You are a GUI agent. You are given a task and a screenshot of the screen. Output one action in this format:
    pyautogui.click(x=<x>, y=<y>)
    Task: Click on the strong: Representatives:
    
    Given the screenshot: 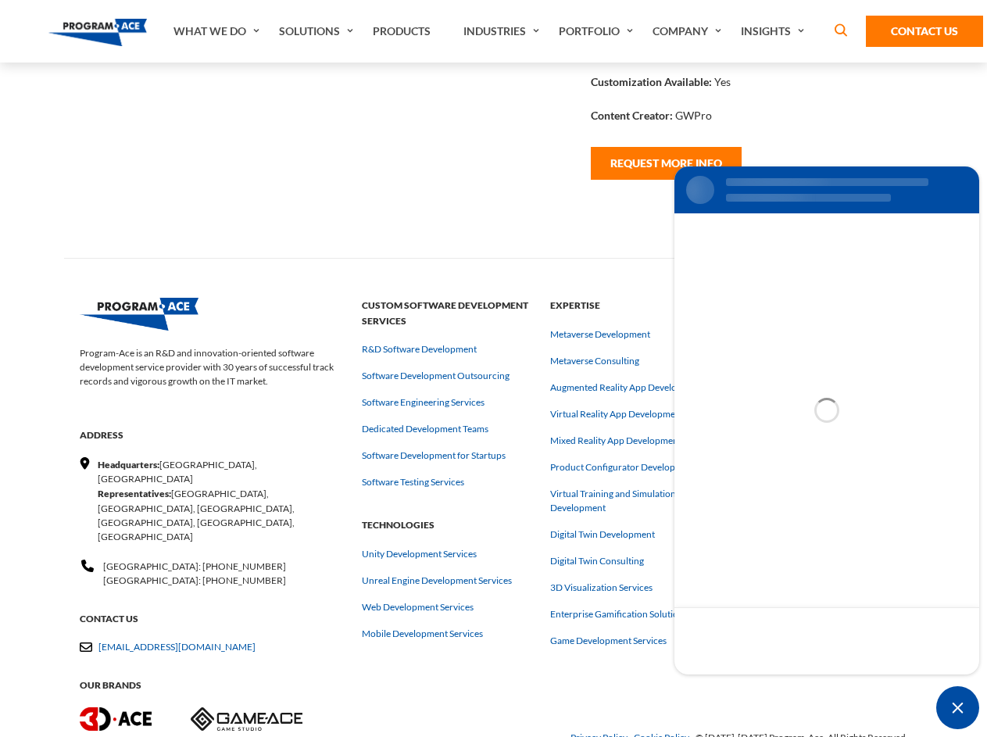 What is the action you would take?
    pyautogui.click(x=134, y=494)
    